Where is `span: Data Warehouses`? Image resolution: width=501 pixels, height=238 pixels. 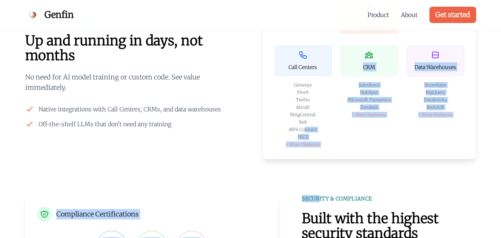
span: Data Warehouses is located at coordinates (435, 67).